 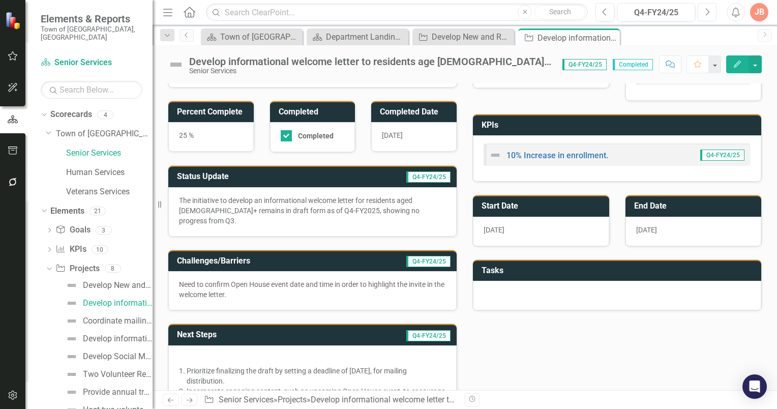 What do you see at coordinates (759, 12) in the screenshot?
I see `div: JB` at bounding box center [759, 12].